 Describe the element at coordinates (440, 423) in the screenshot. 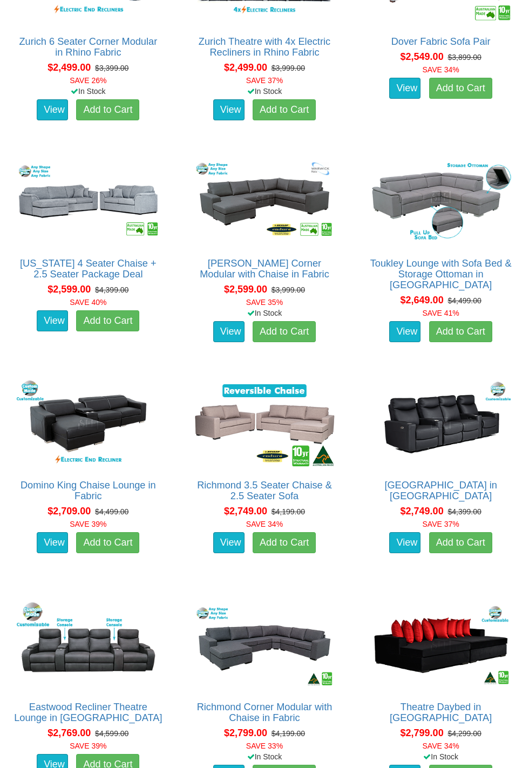

I see `img: Bond Theatre Lounge in Fabric` at that location.